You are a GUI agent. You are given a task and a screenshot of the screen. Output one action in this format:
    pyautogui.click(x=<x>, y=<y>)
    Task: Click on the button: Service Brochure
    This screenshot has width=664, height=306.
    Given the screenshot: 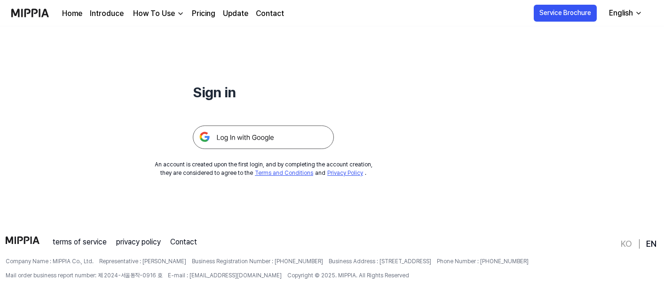 What is the action you would take?
    pyautogui.click(x=566, y=13)
    